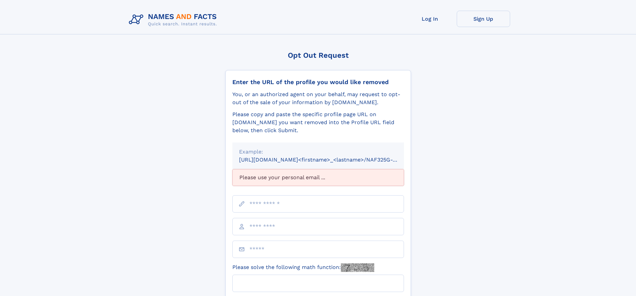 Image resolution: width=636 pixels, height=296 pixels. What do you see at coordinates (483, 19) in the screenshot?
I see `a: Sign Up` at bounding box center [483, 19].